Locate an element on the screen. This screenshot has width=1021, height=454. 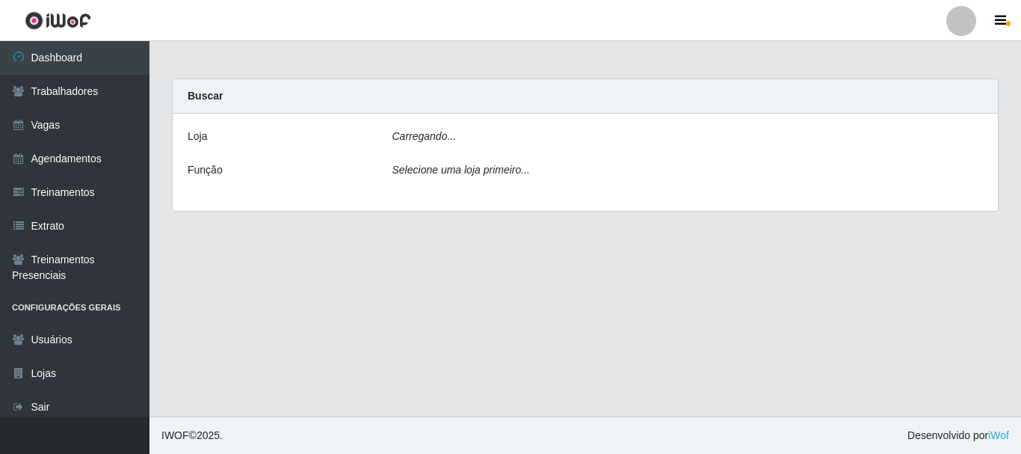
a: iWof is located at coordinates (998, 435).